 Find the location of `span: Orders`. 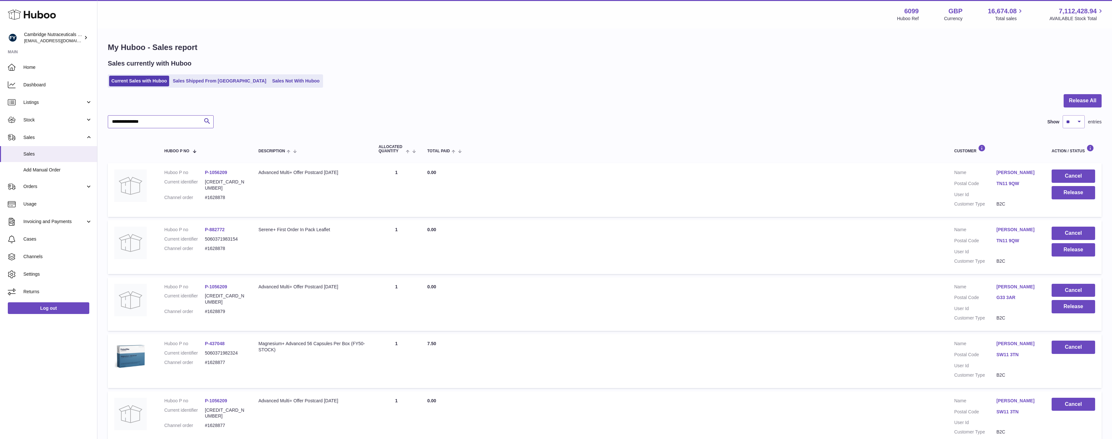

span: Orders is located at coordinates (54, 186).